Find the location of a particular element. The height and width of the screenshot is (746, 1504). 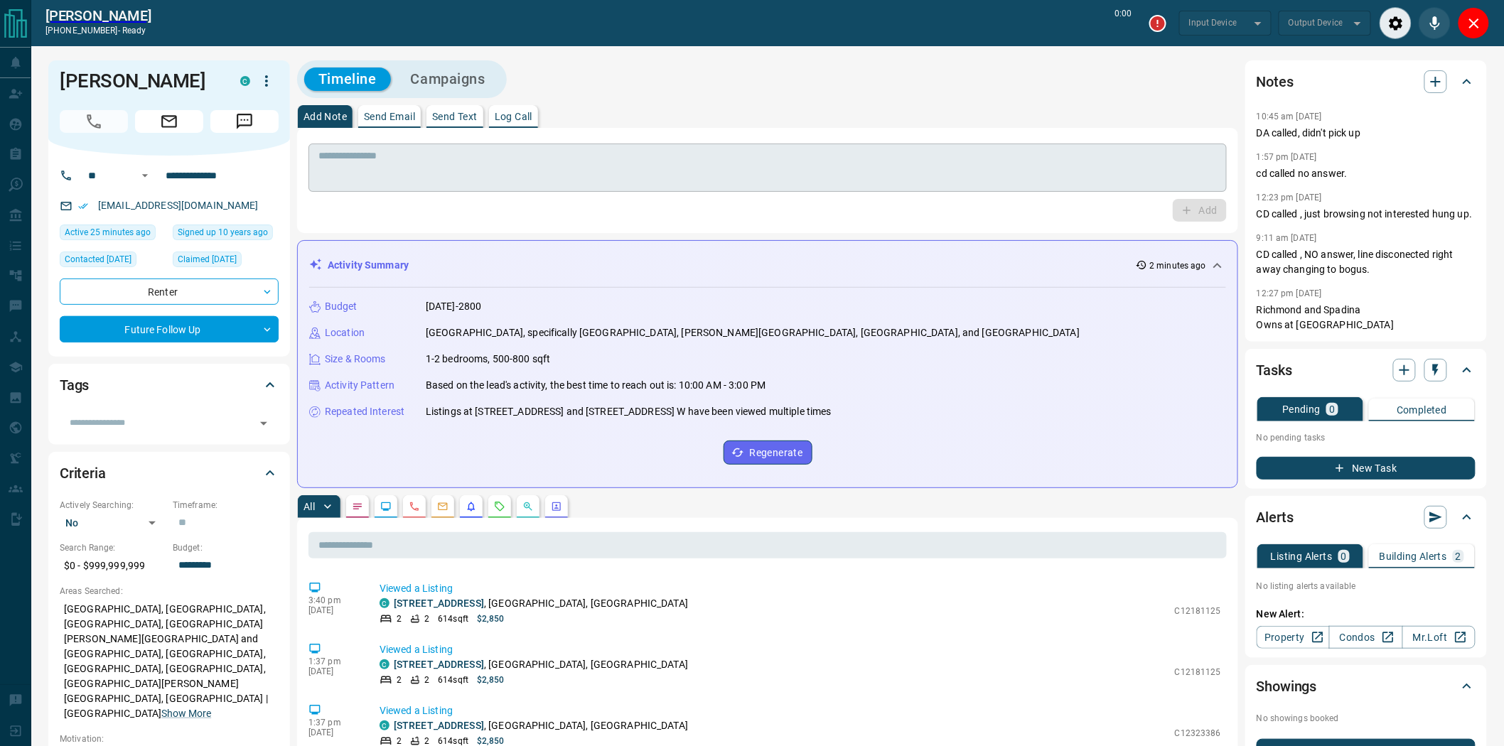

p: 3:40 pm is located at coordinates (333, 601).